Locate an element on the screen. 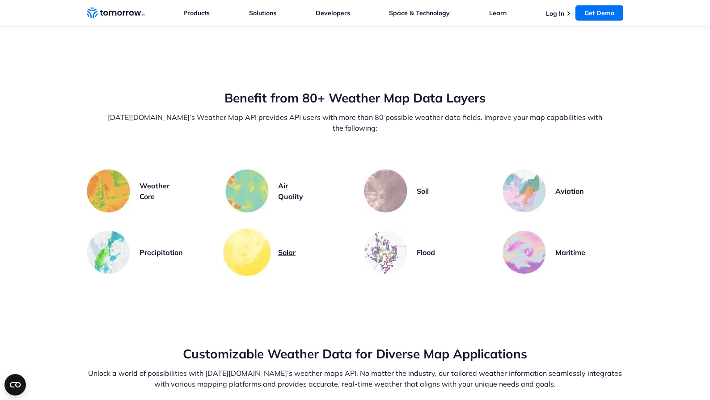  a: Soil is located at coordinates (424, 190).